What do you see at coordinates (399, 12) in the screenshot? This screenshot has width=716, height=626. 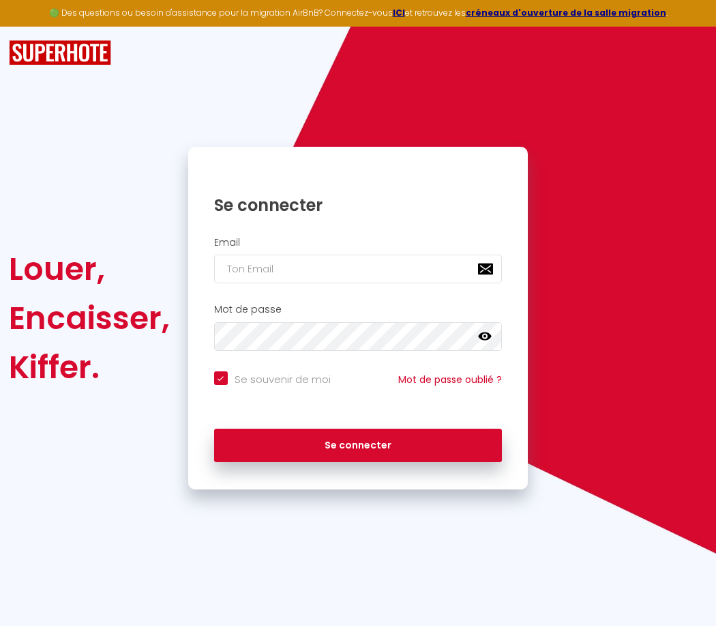 I see `strong: ICI` at bounding box center [399, 12].